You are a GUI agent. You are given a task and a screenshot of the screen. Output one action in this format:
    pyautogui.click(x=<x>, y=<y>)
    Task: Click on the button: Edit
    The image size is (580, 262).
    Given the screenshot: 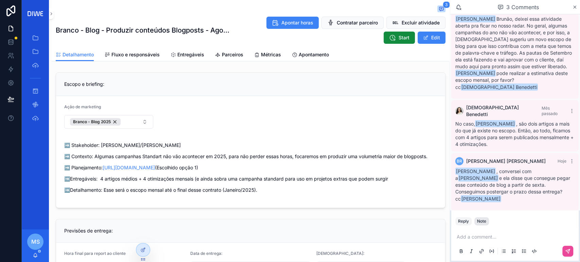 What is the action you would take?
    pyautogui.click(x=432, y=38)
    